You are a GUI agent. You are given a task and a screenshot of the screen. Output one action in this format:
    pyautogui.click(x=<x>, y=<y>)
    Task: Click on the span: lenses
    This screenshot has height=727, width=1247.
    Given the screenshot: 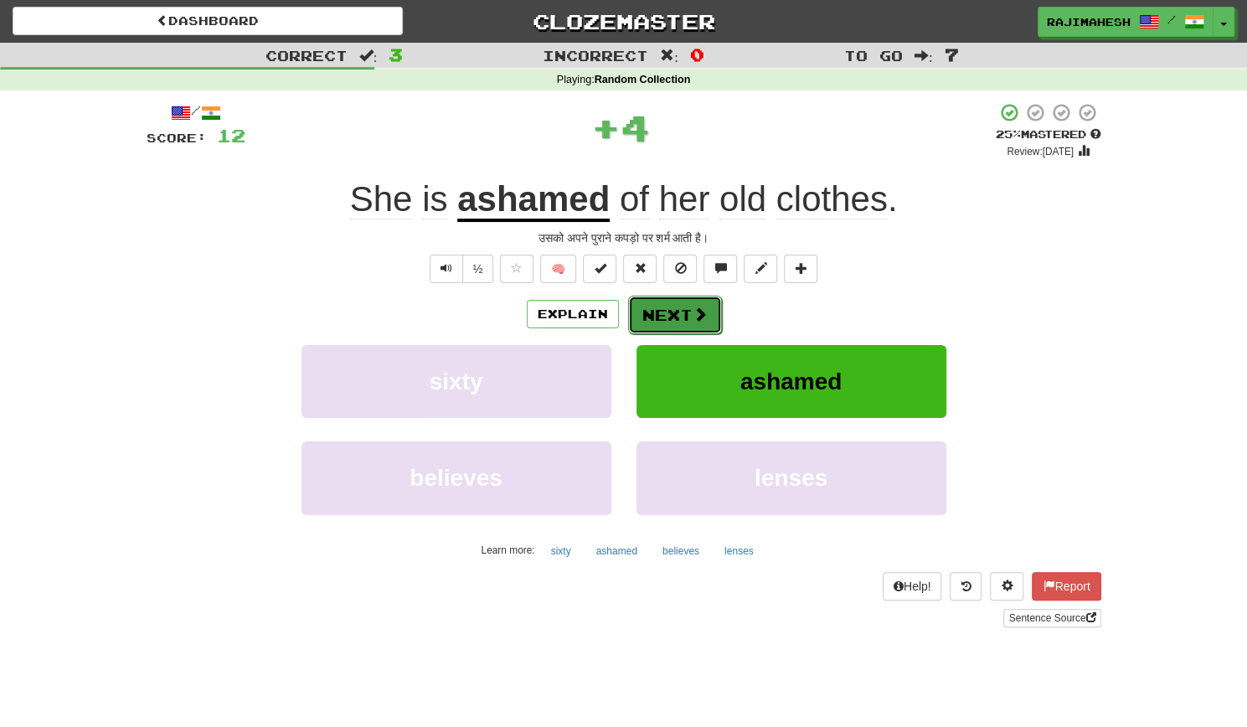 What is the action you would take?
    pyautogui.click(x=790, y=477)
    